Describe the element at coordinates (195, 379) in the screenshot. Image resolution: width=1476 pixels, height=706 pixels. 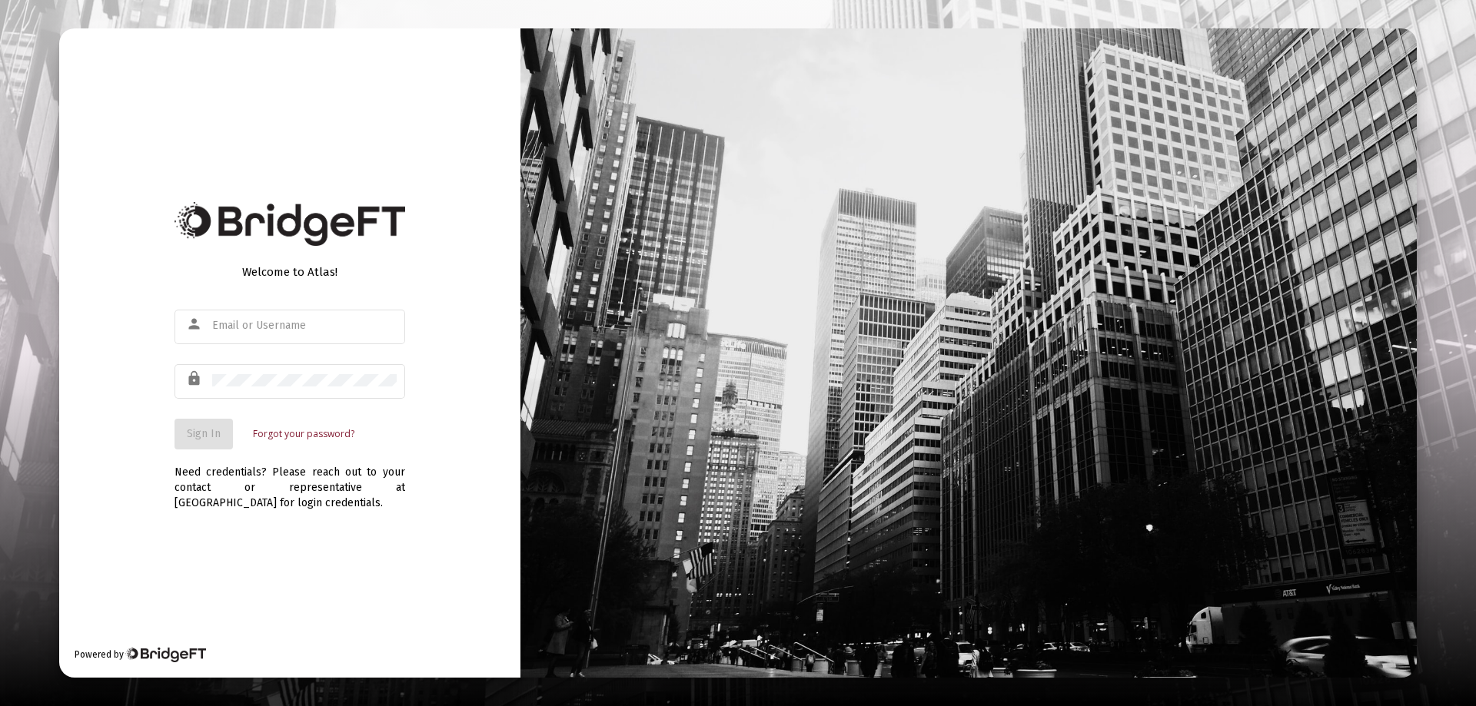
I see `mat-icon: lock` at that location.